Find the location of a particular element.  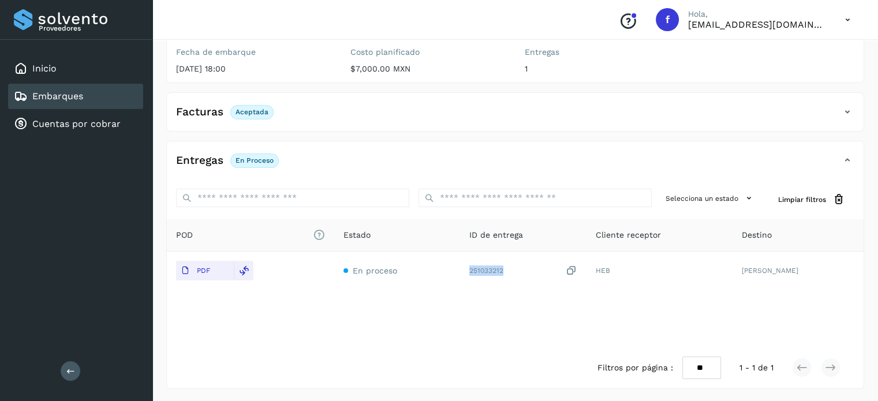

div: EntregasEn proceso is located at coordinates (515, 165).